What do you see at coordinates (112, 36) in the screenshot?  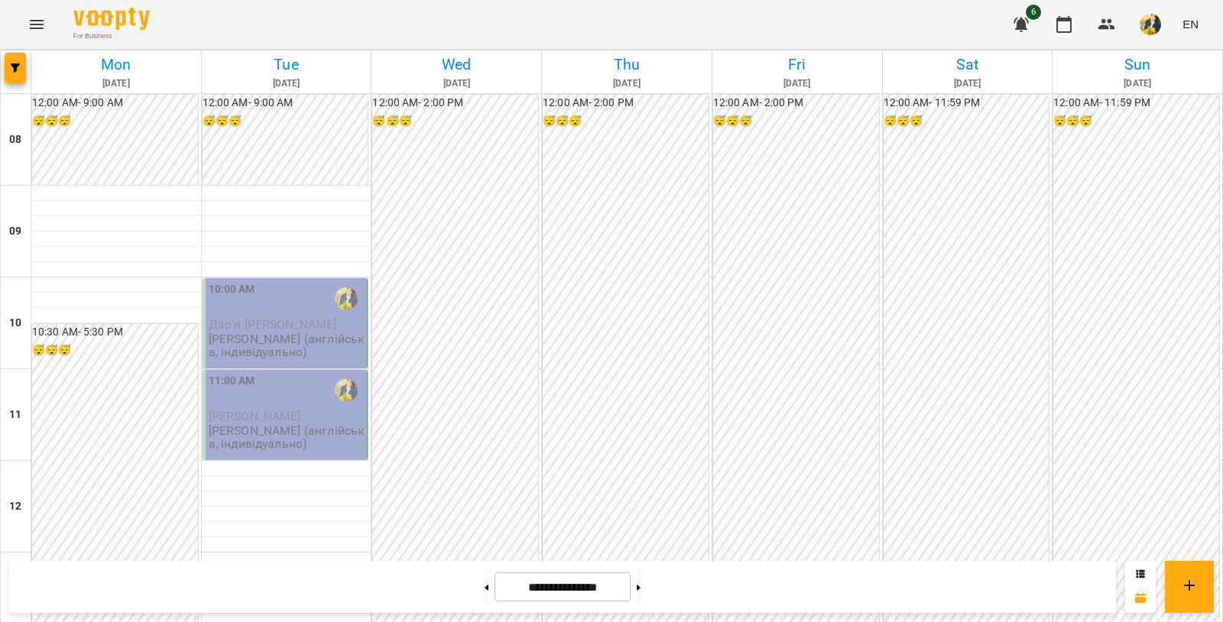 I see `span: For Business` at bounding box center [112, 36].